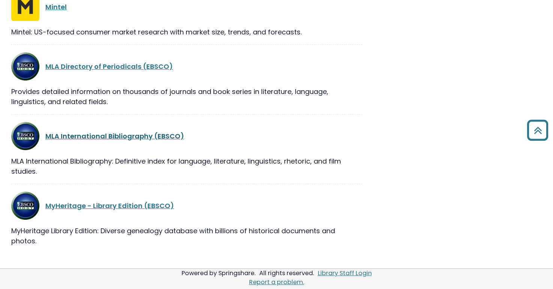 This screenshot has width=553, height=289. Describe the element at coordinates (286, 273) in the screenshot. I see `div: All rights reserved.` at that location.